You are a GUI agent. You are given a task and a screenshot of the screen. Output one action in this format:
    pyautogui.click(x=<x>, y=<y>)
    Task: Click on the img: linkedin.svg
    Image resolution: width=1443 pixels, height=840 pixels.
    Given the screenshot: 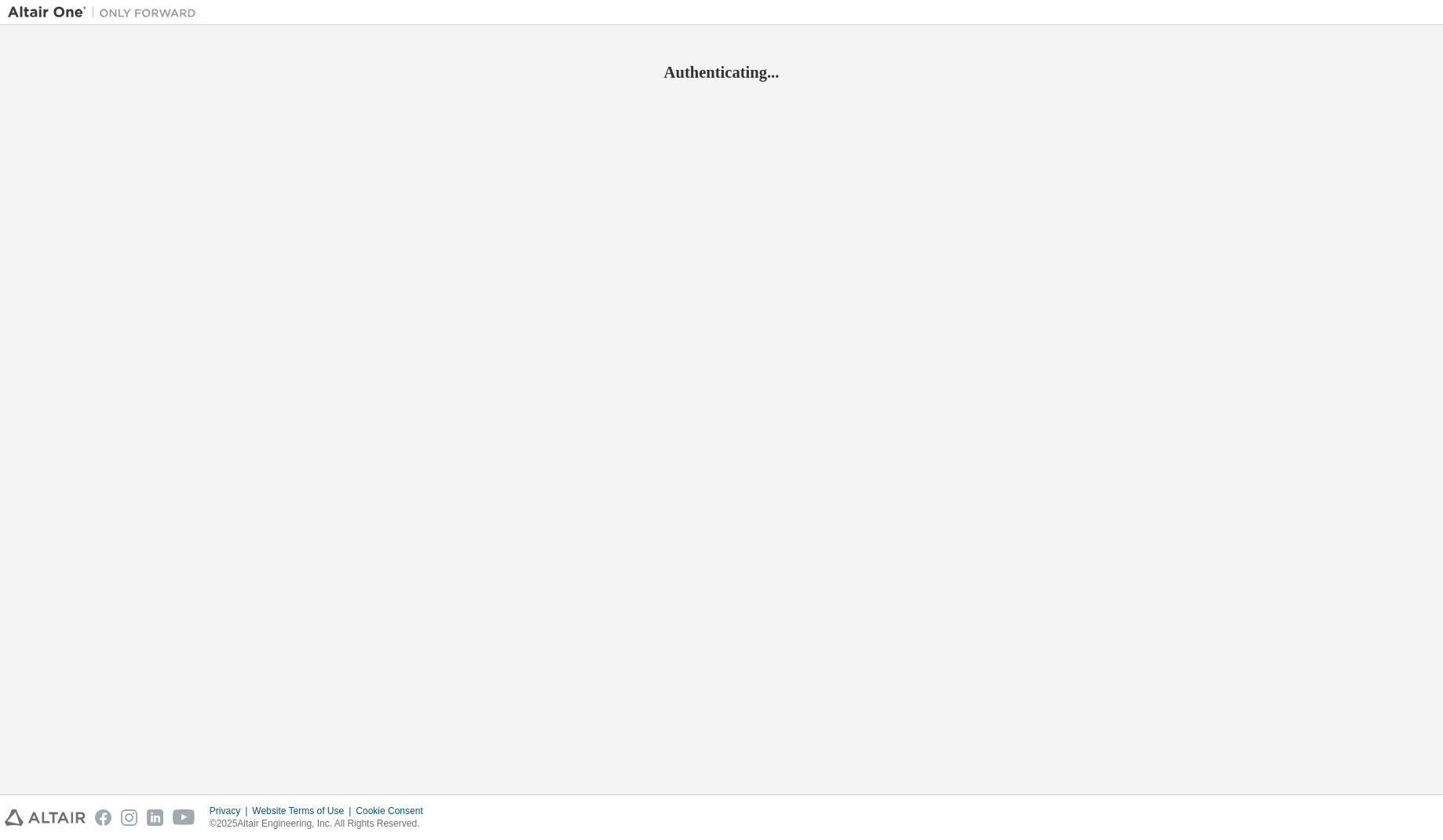 What is the action you would take?
    pyautogui.click(x=155, y=817)
    